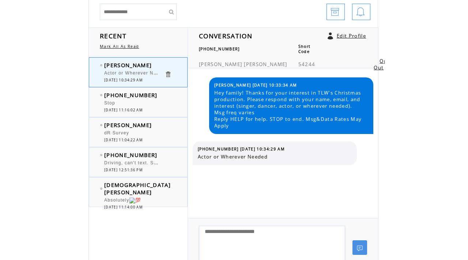 This screenshot has width=468, height=260. What do you see at coordinates (382, 64) in the screenshot?
I see `a: Opt Out` at bounding box center [382, 64].